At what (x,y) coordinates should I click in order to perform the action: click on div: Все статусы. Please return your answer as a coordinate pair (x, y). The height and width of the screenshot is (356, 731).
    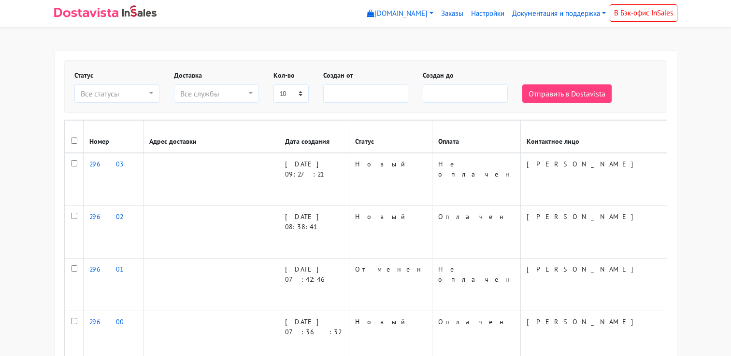
    Looking at the image, I should click on (114, 94).